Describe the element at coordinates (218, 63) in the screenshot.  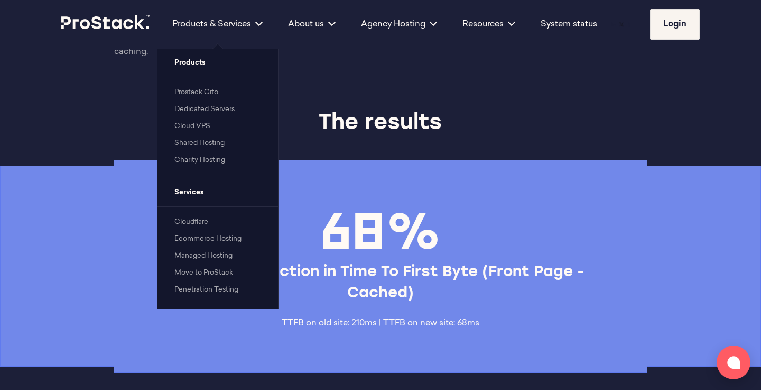
I see `span: Products` at that location.